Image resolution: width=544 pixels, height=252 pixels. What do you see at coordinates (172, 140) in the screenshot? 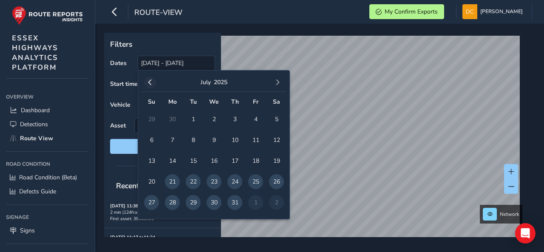
I see `span: 7` at bounding box center [172, 140].